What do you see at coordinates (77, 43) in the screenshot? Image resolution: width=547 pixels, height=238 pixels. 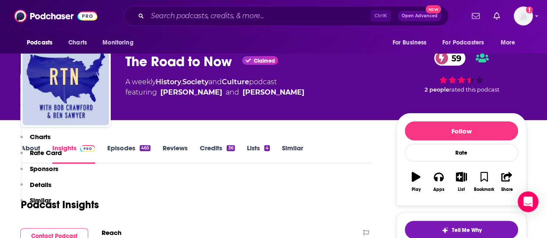 I see `span: Charts` at bounding box center [77, 43].